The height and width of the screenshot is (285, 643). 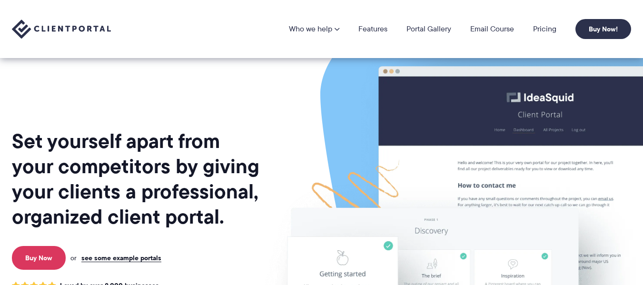 I want to click on a: Buy Now, so click(x=39, y=258).